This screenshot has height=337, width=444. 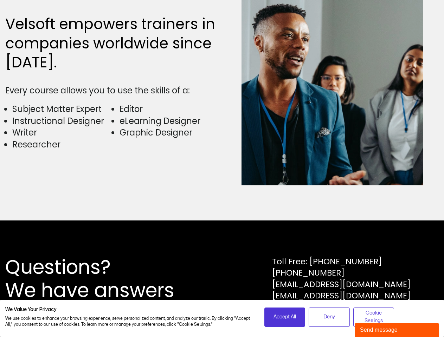 What do you see at coordinates (374, 317) in the screenshot?
I see `button: Adjust cookie preferences` at bounding box center [374, 317].